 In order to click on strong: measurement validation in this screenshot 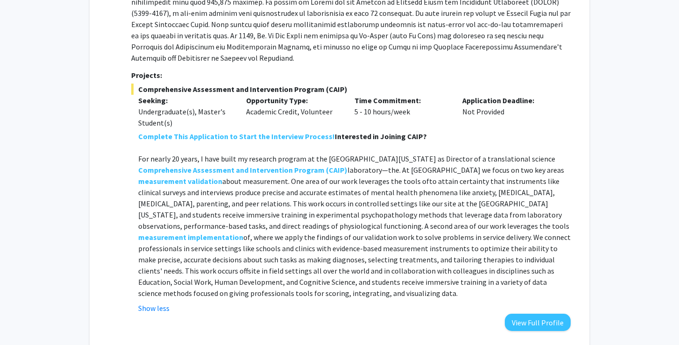, I will do `click(180, 181)`.